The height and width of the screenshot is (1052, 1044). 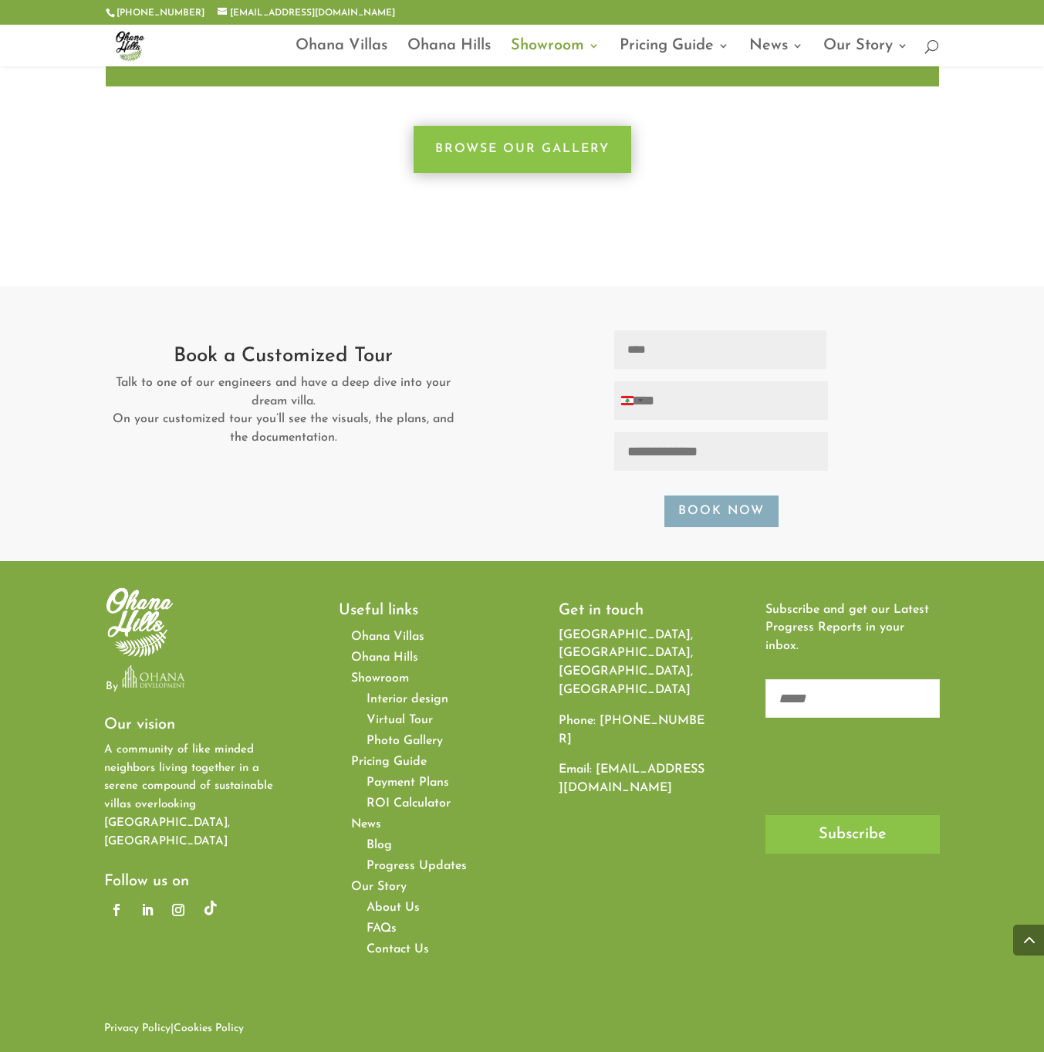 What do you see at coordinates (407, 783) in the screenshot?
I see `span: Payment Plans` at bounding box center [407, 783].